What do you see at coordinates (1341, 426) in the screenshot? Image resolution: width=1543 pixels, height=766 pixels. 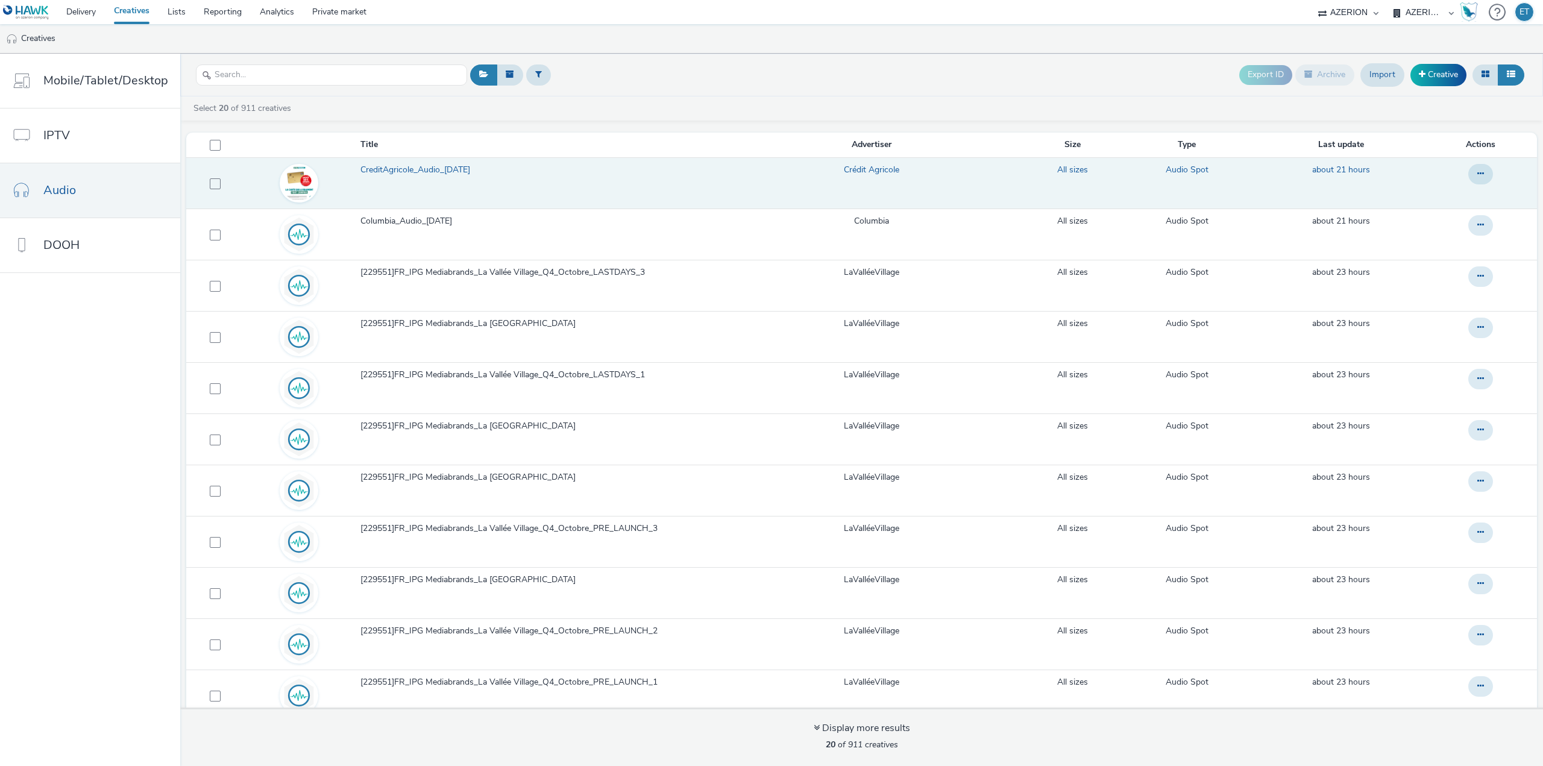 I see `a: 14 October 2025, 16:54` at bounding box center [1341, 426].